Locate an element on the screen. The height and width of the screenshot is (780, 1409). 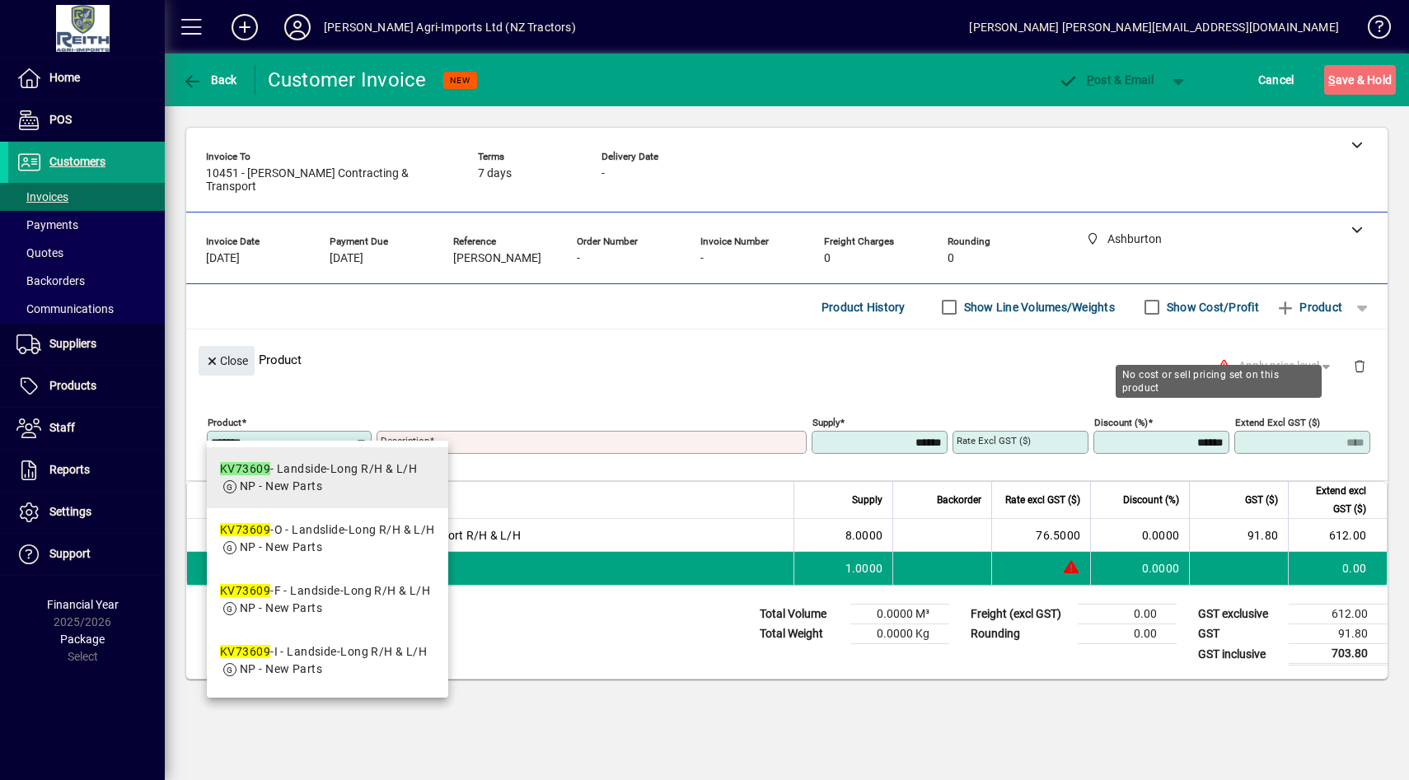
mat-label: Product is located at coordinates (224, 423).